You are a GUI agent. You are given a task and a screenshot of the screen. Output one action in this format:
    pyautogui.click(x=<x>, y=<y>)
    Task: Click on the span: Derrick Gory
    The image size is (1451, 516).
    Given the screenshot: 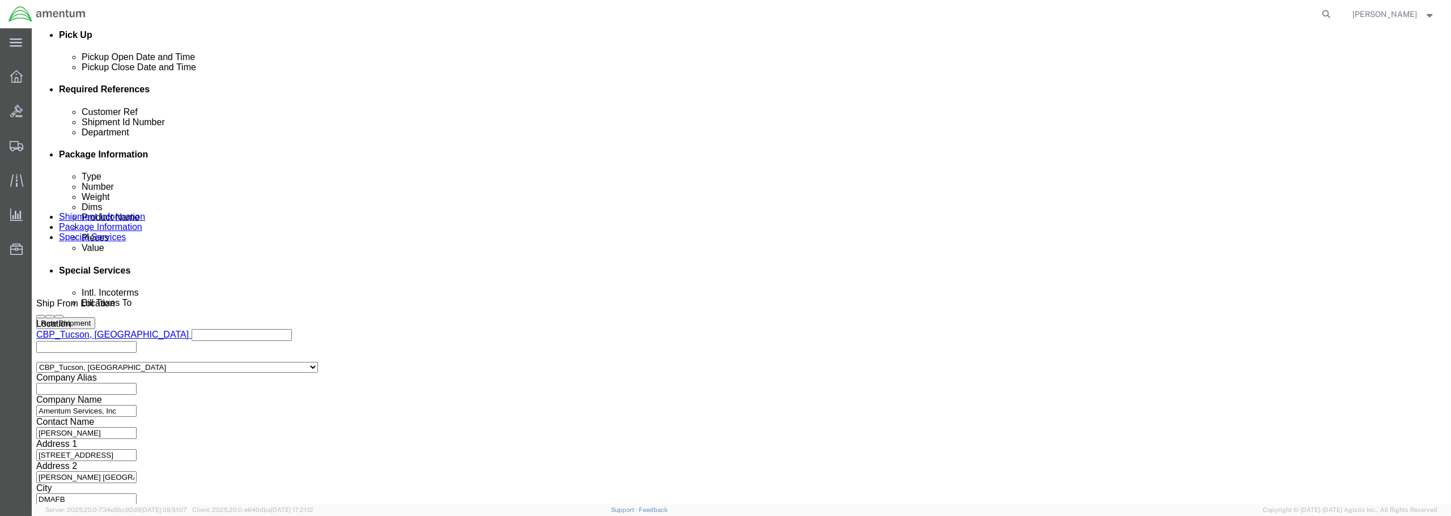 What is the action you would take?
    pyautogui.click(x=1384, y=14)
    